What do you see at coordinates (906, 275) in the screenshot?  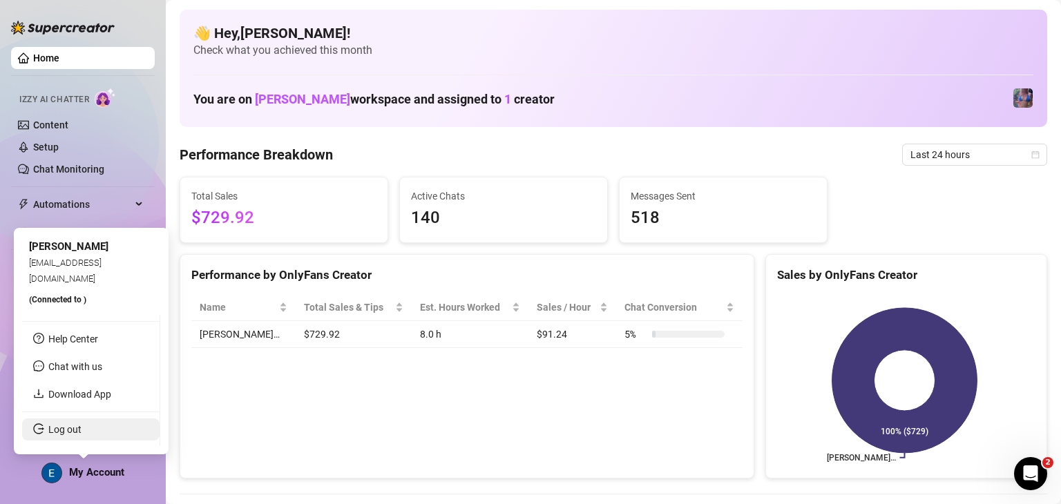 I see `div: Sales by OnlyFans Creator` at bounding box center [906, 275].